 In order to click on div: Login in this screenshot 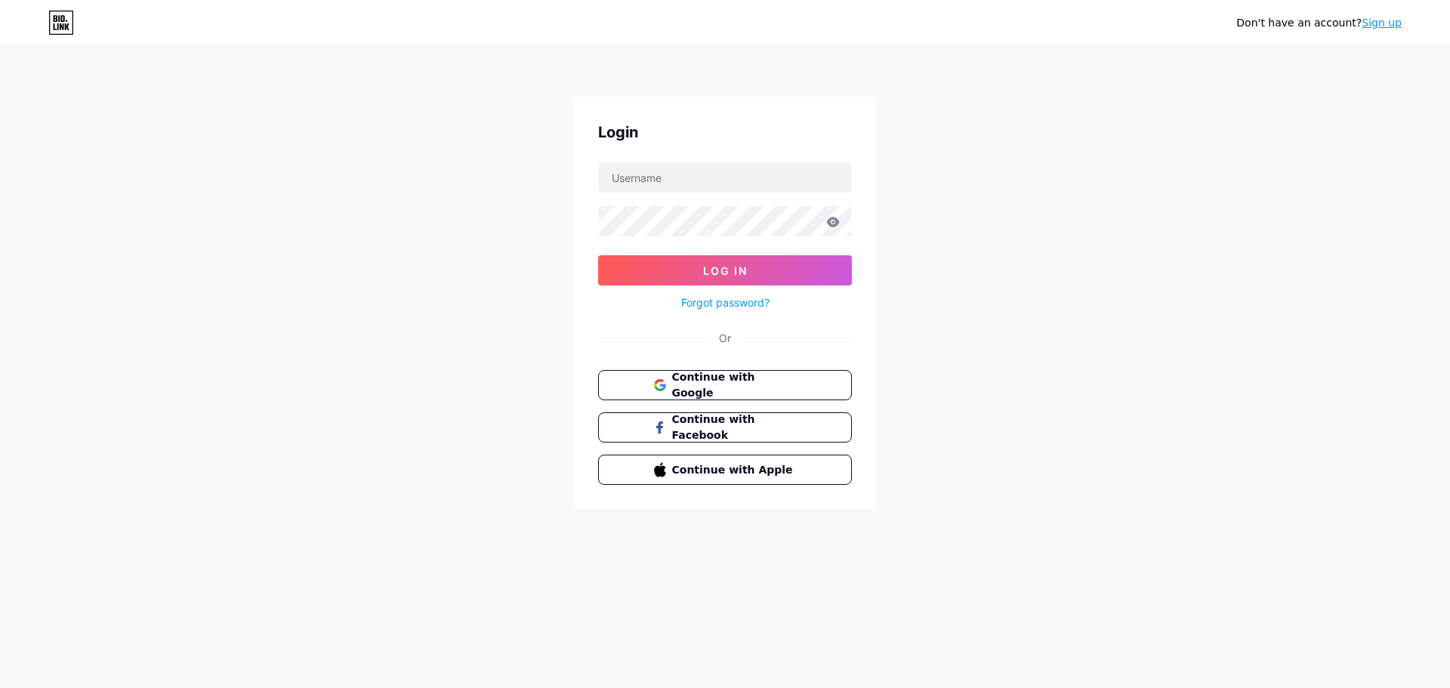, I will do `click(725, 132)`.